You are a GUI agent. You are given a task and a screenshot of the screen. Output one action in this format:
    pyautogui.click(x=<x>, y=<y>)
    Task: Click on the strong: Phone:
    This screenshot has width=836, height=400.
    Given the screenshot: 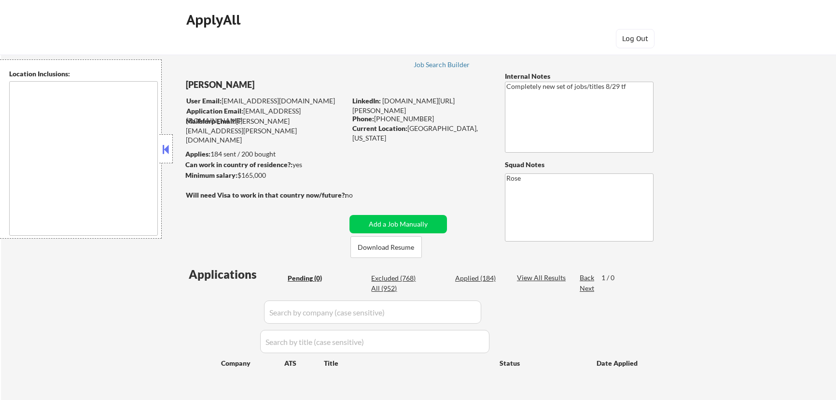 What is the action you would take?
    pyautogui.click(x=363, y=118)
    